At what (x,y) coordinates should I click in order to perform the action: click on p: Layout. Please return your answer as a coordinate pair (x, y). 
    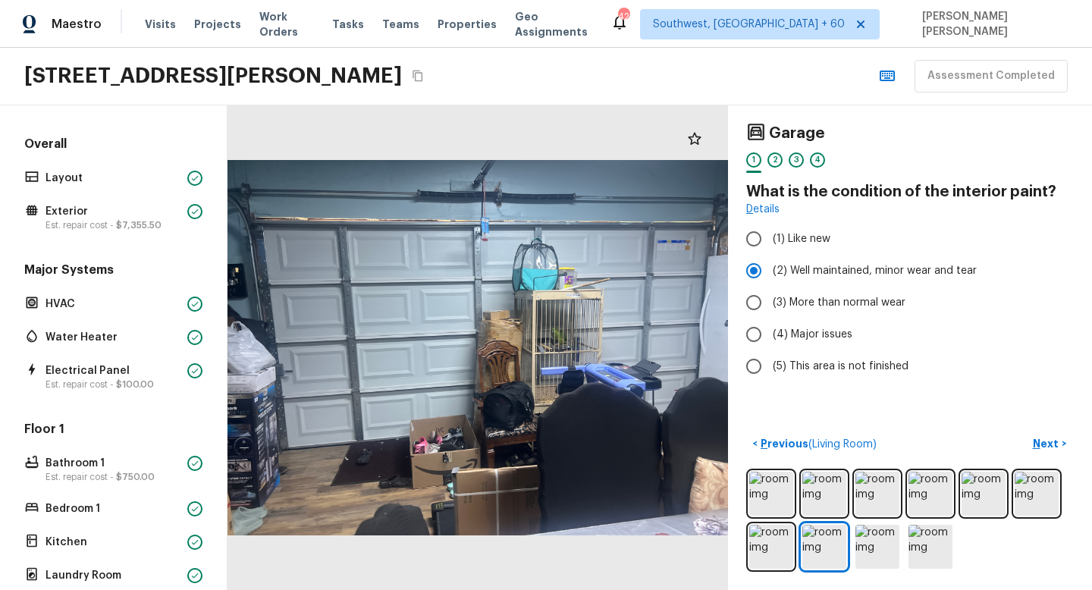
    Looking at the image, I should click on (113, 178).